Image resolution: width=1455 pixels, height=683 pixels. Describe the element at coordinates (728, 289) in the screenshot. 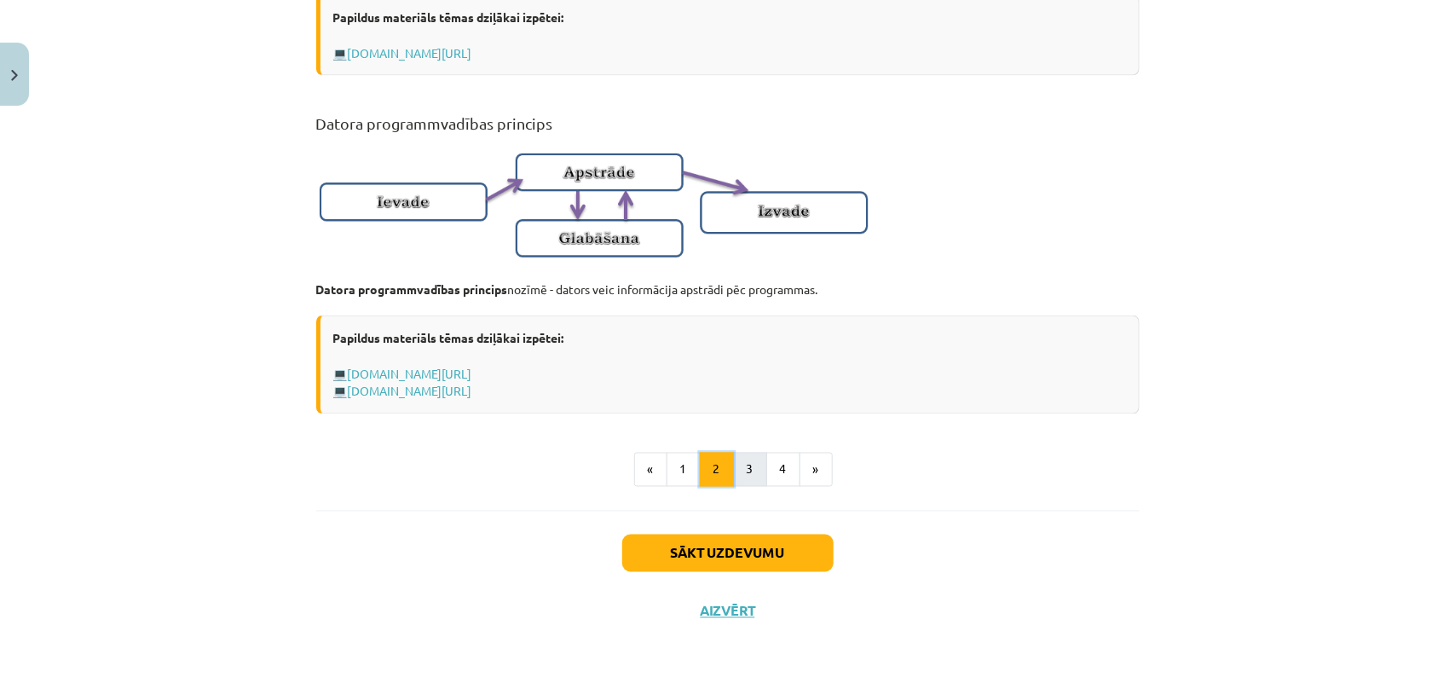

I see `p: nozīmē - dators veic informācija apstrādi pēc programmas.` at that location.